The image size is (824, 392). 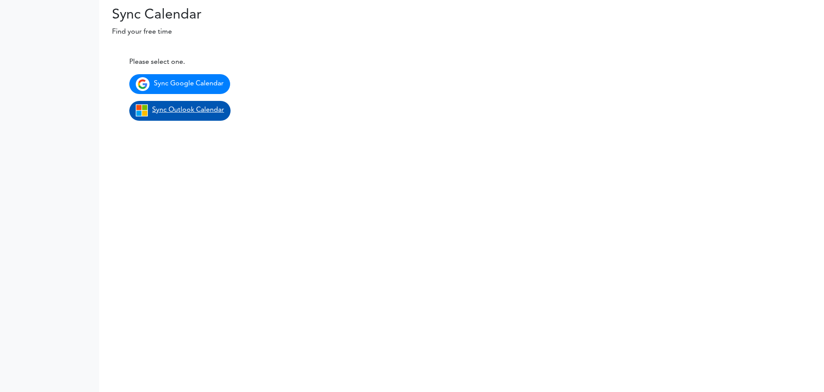 What do you see at coordinates (180, 111) in the screenshot?
I see `a: Sync Outlook Calendar` at bounding box center [180, 111].